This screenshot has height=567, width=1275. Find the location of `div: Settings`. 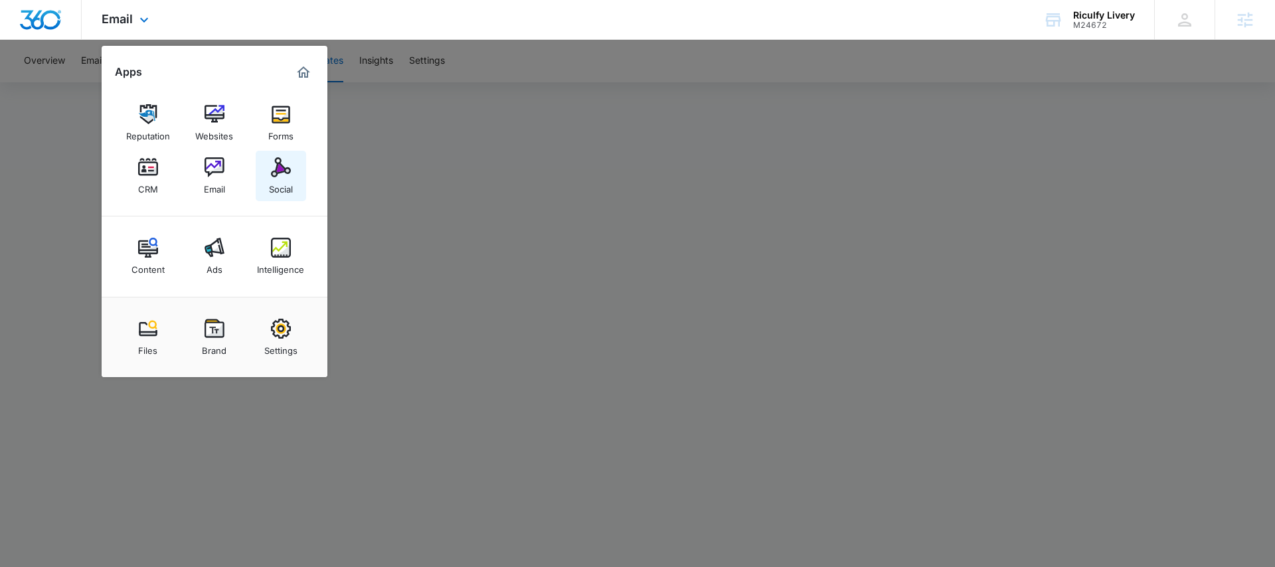

div: Settings is located at coordinates (281, 347).